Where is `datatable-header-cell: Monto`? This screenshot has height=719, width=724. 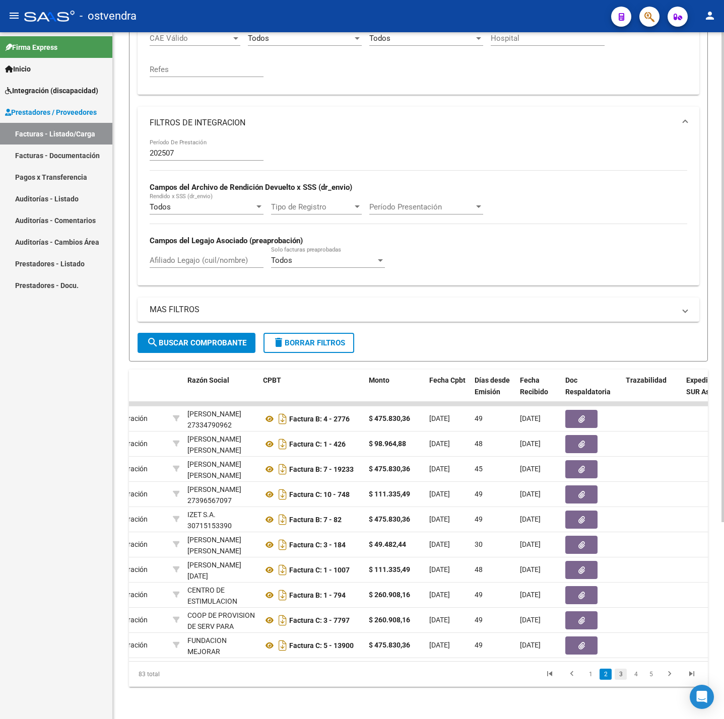 datatable-header-cell: Monto is located at coordinates (395, 392).